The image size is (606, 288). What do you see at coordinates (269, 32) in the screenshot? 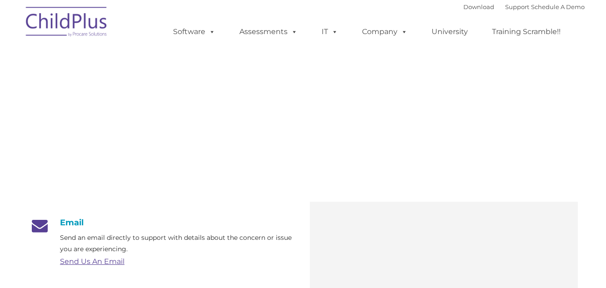
I see `a: Assessments` at bounding box center [269, 32].